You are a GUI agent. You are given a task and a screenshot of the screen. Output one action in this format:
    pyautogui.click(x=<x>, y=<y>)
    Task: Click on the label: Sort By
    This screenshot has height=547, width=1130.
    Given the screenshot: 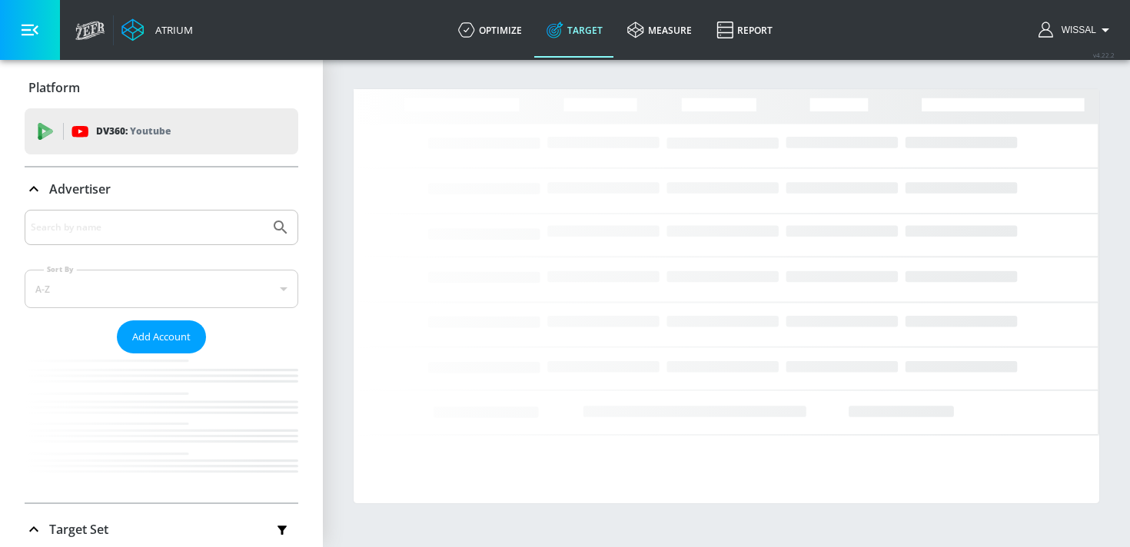 What is the action you would take?
    pyautogui.click(x=60, y=269)
    